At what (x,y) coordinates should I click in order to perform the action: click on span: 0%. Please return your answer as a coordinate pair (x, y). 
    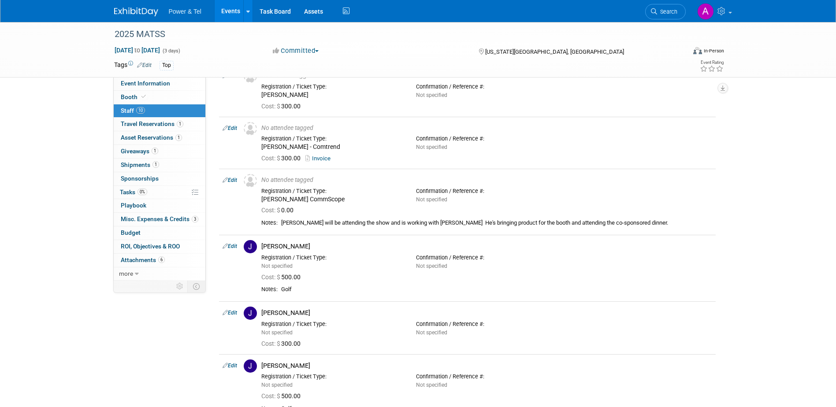
    Looking at the image, I should click on (142, 192).